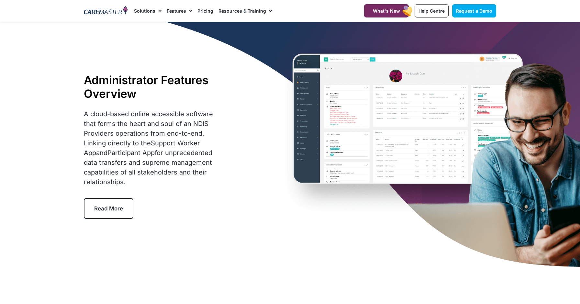  What do you see at coordinates (105, 11) in the screenshot?
I see `img: CareMaster Logo` at bounding box center [105, 11].